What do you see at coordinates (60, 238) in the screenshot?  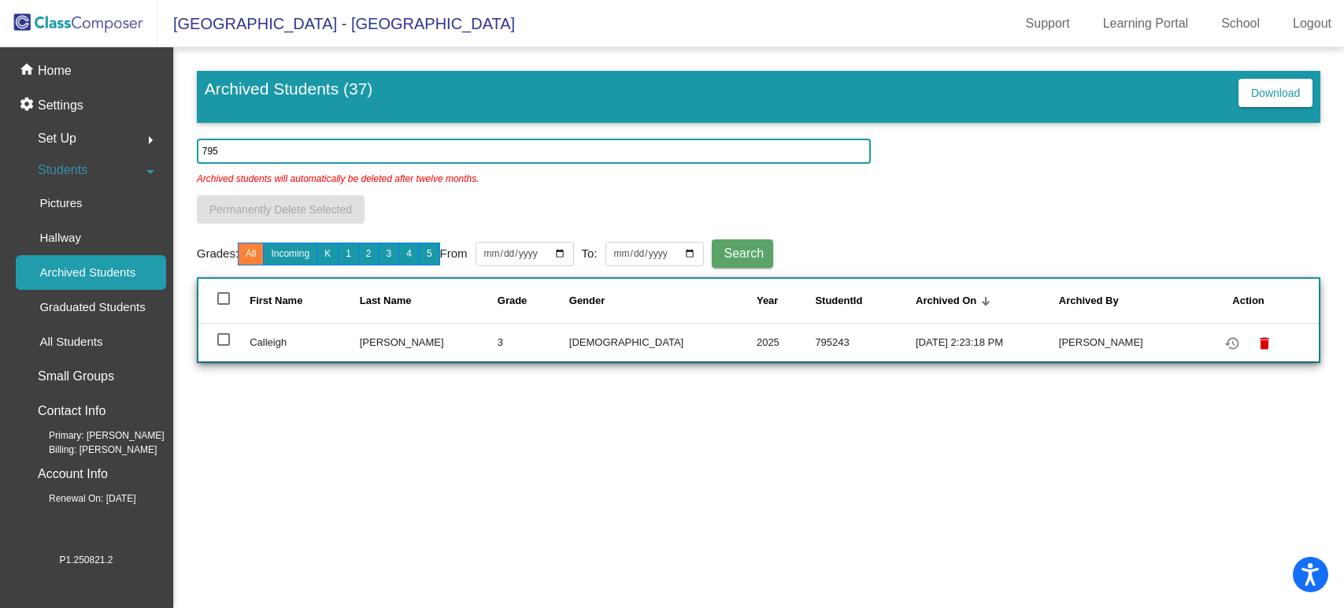 I see `p: Hallway` at bounding box center [60, 238].